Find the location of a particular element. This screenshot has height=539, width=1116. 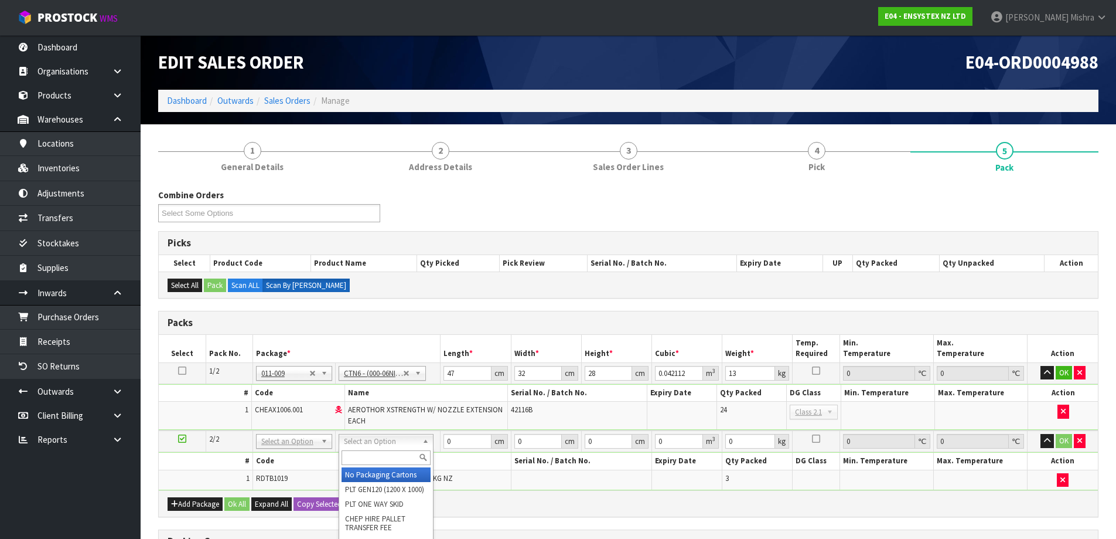

span: Edit Sales Order is located at coordinates (231, 62).